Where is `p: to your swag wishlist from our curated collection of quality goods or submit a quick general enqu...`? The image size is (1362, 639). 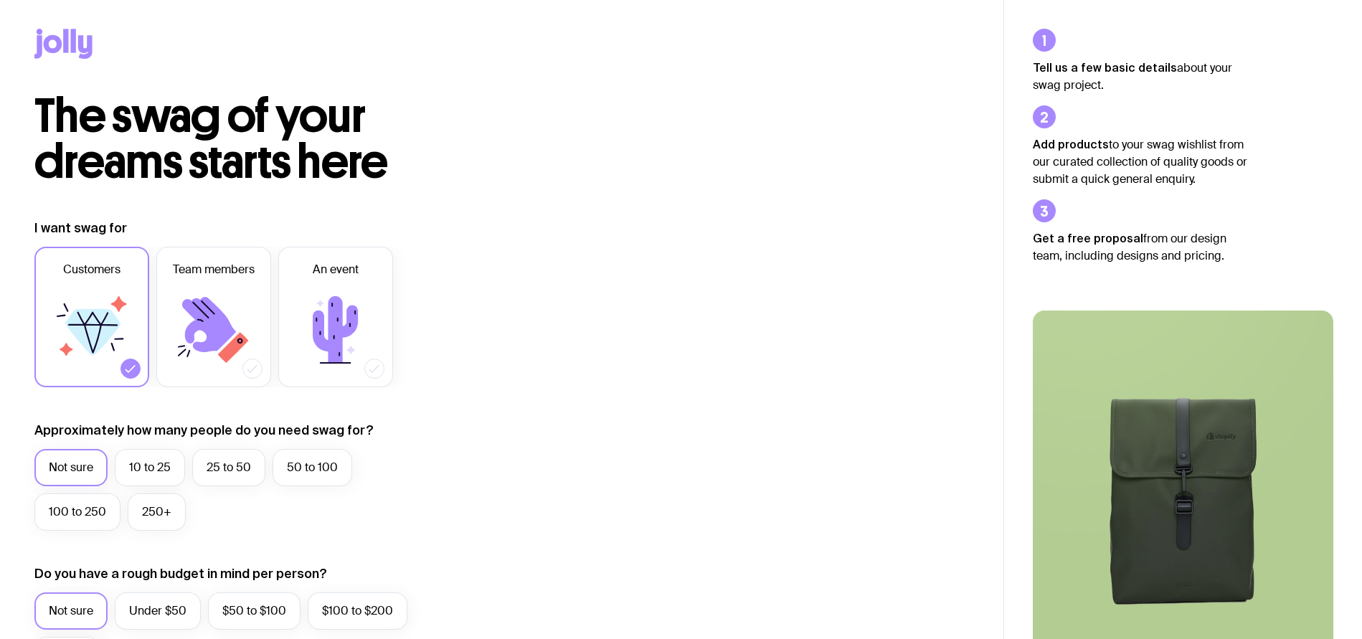 p: to your swag wishlist from our curated collection of quality goods or submit a quick general enqu... is located at coordinates (1141, 161).